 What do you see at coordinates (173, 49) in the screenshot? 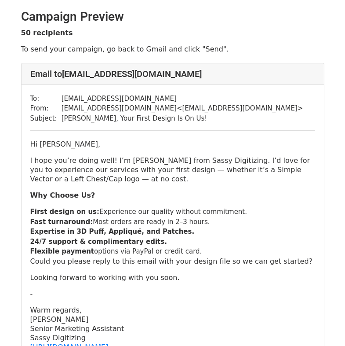
I see `p: To send your campaign, go back to Gmail and click "Send".` at bounding box center [173, 49].